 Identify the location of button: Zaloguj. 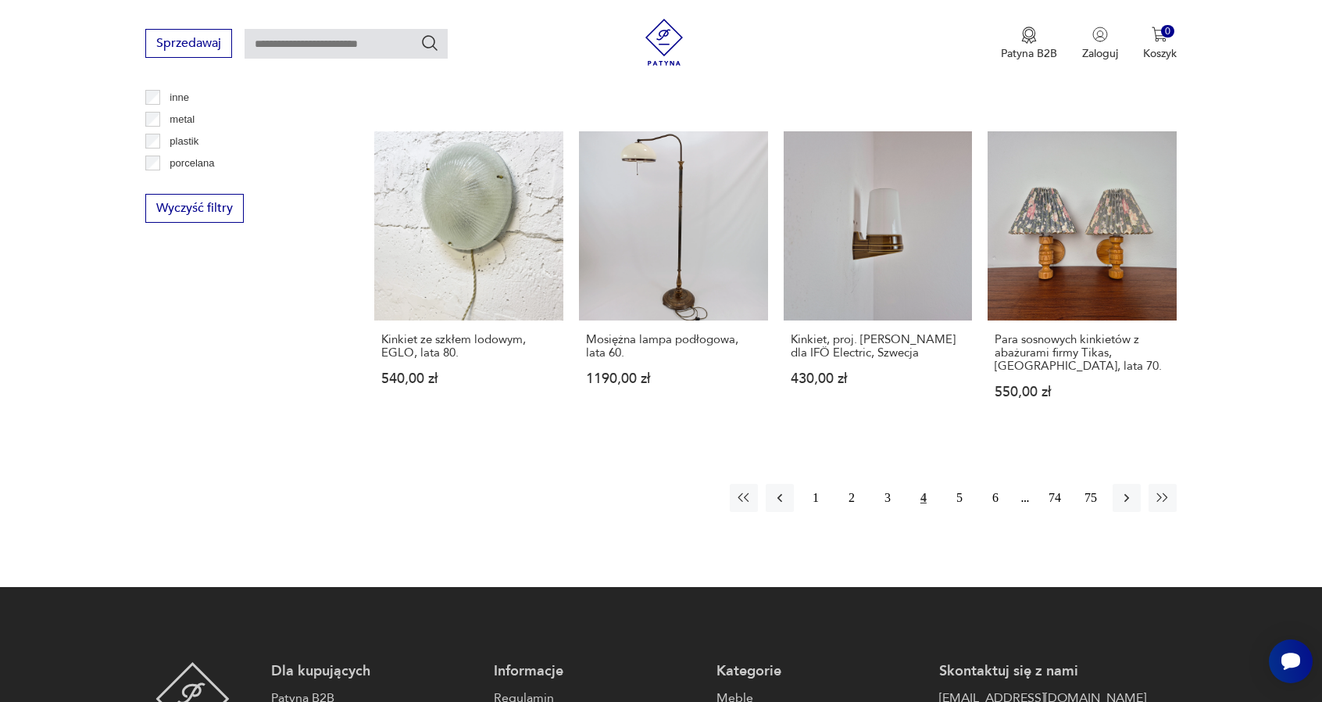
(1100, 44).